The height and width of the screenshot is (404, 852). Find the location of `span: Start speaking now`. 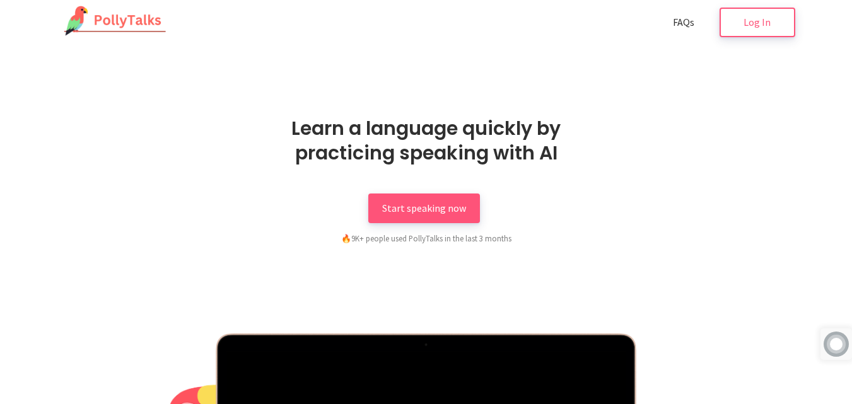

span: Start speaking now is located at coordinates (424, 208).